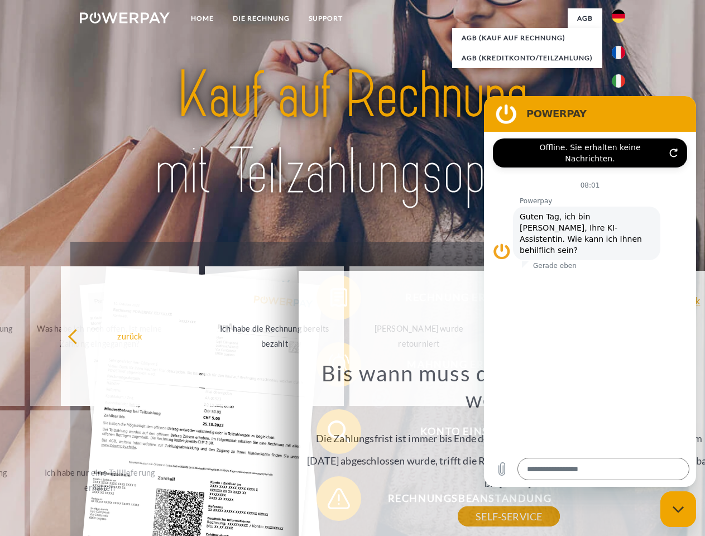 This screenshot has height=536, width=705. Describe the element at coordinates (527, 38) in the screenshot. I see `a: AGB (Kauf auf Rechnung)` at that location.